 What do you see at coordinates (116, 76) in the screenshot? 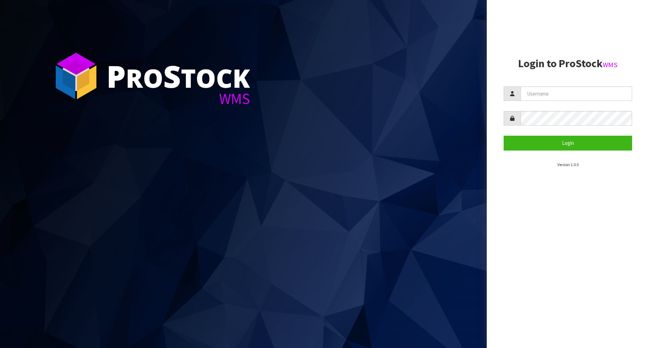
I see `span: P` at bounding box center [116, 76].